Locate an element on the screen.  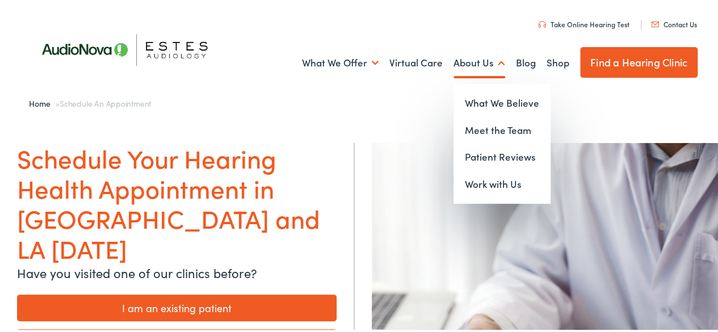
p: Have you visited one of our clinics before? is located at coordinates (176, 271).